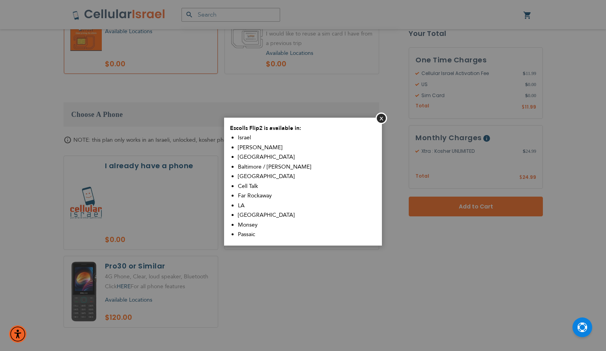  I want to click on span: Passaic, so click(247, 234).